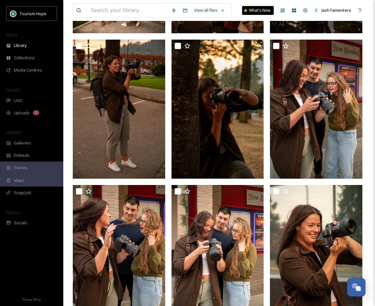 The image size is (375, 306). I want to click on span: Uploads, so click(22, 113).